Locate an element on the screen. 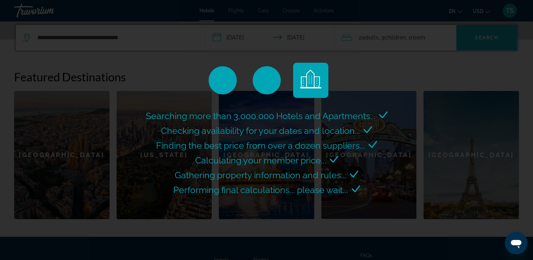  span: Searching more than 3,000,000 Hotels and Apartments... is located at coordinates (261, 116).